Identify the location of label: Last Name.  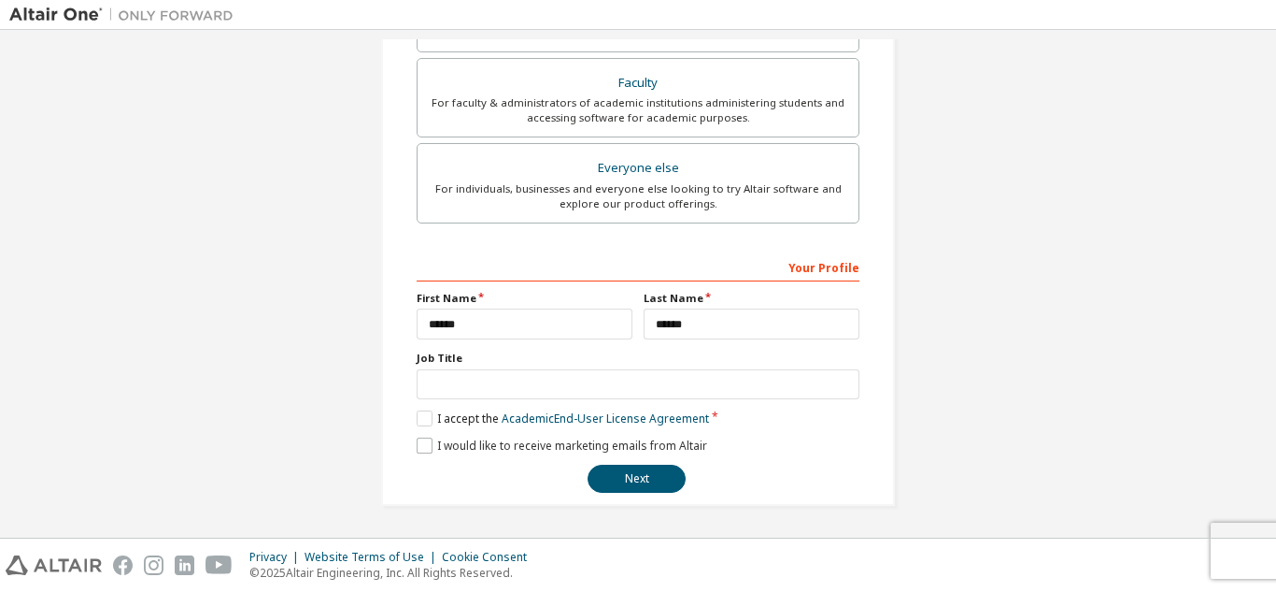
(751, 298).